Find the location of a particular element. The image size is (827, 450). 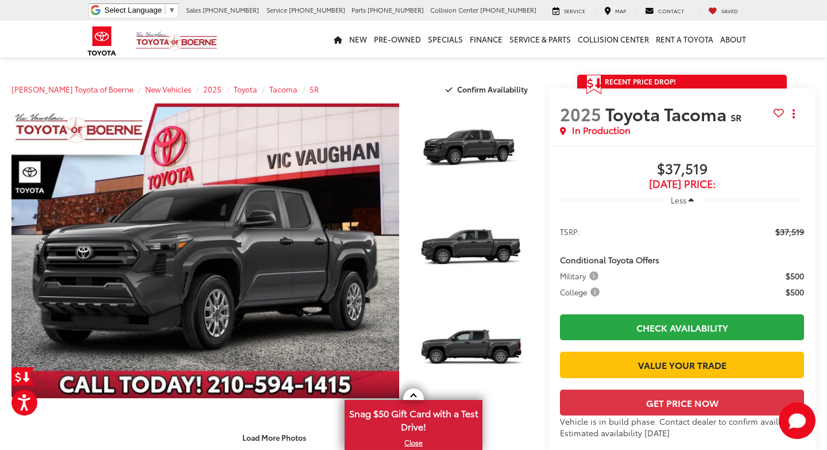

a: Value Your Trade is located at coordinates (681, 364).